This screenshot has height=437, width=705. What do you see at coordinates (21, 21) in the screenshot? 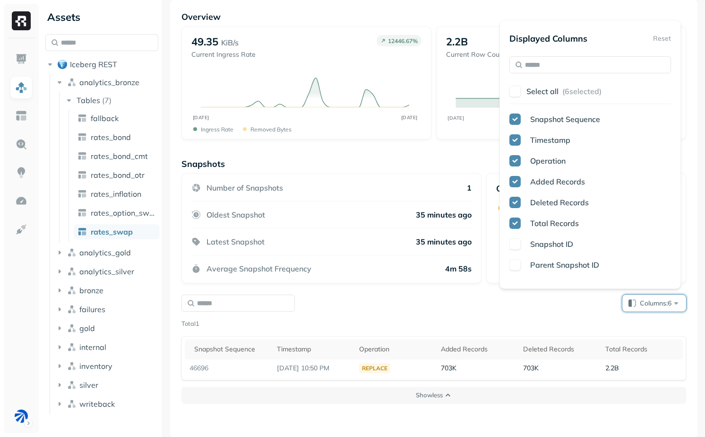
I see `img: Ryft` at bounding box center [21, 21].